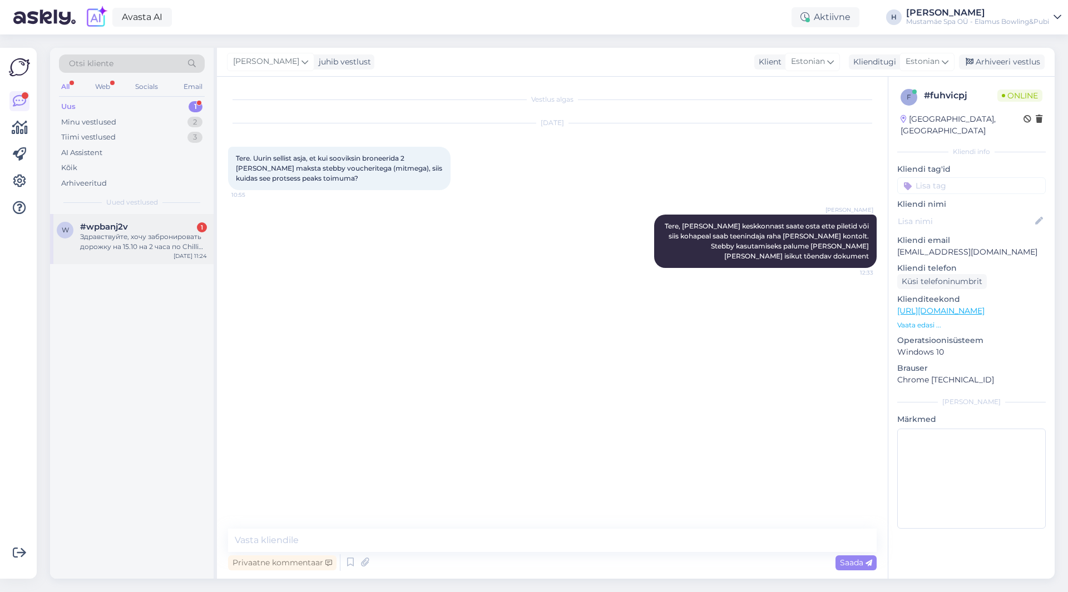  What do you see at coordinates (193, 87) in the screenshot?
I see `div: Email` at bounding box center [193, 87].